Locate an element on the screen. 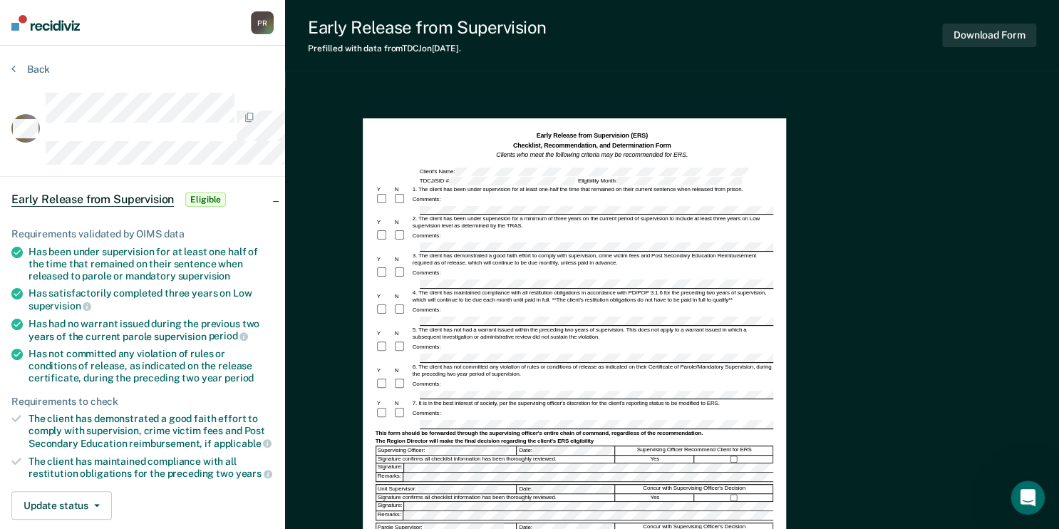 This screenshot has height=529, width=1059. button: Download Form is located at coordinates (989, 35).